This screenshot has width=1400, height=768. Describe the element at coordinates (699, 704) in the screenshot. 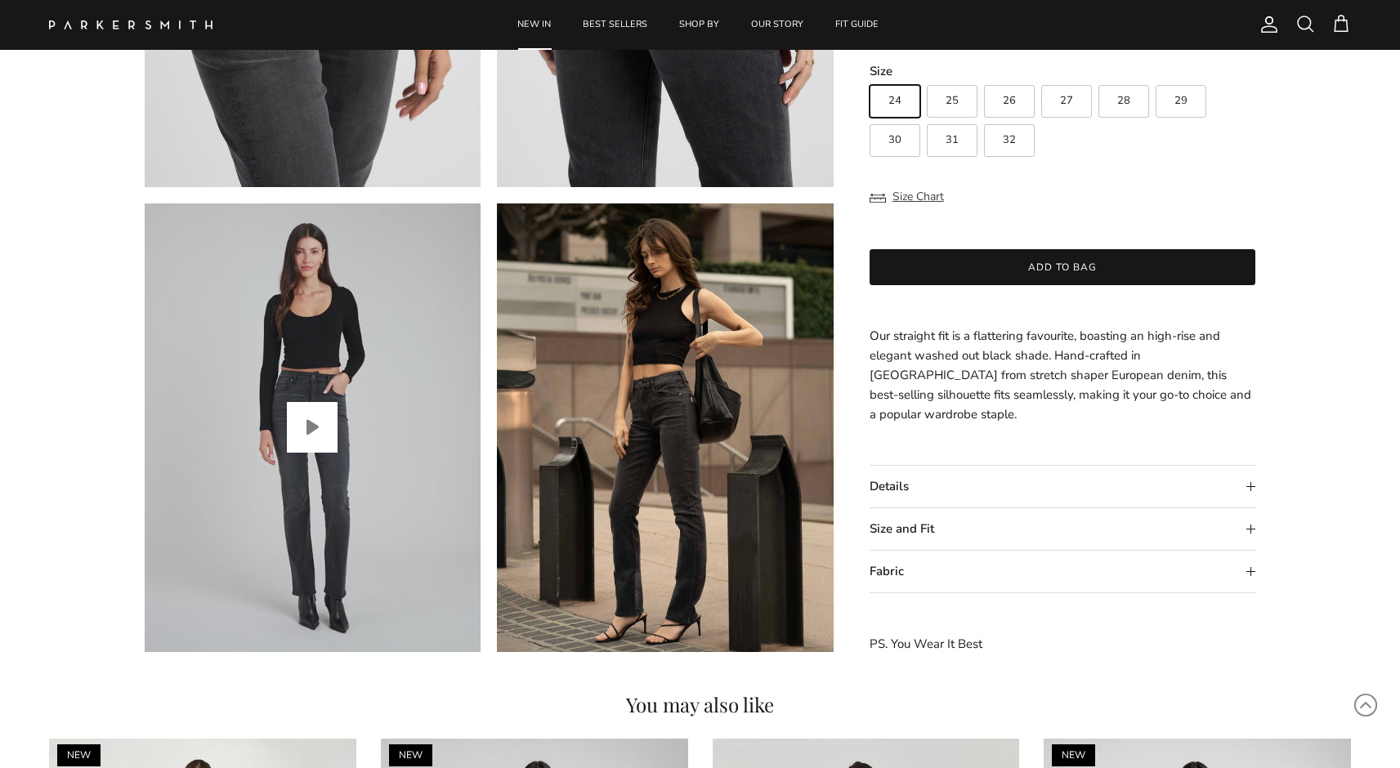

I see `h4: You may also like` at that location.